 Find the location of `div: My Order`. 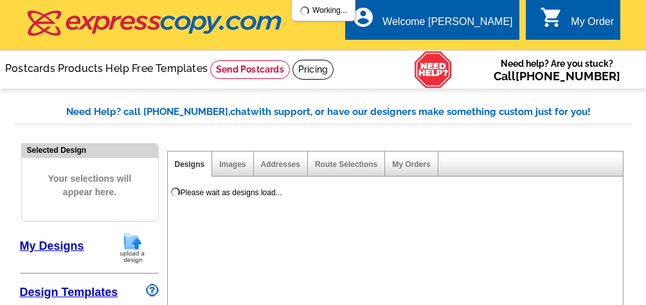

div: My Order is located at coordinates (592, 25).